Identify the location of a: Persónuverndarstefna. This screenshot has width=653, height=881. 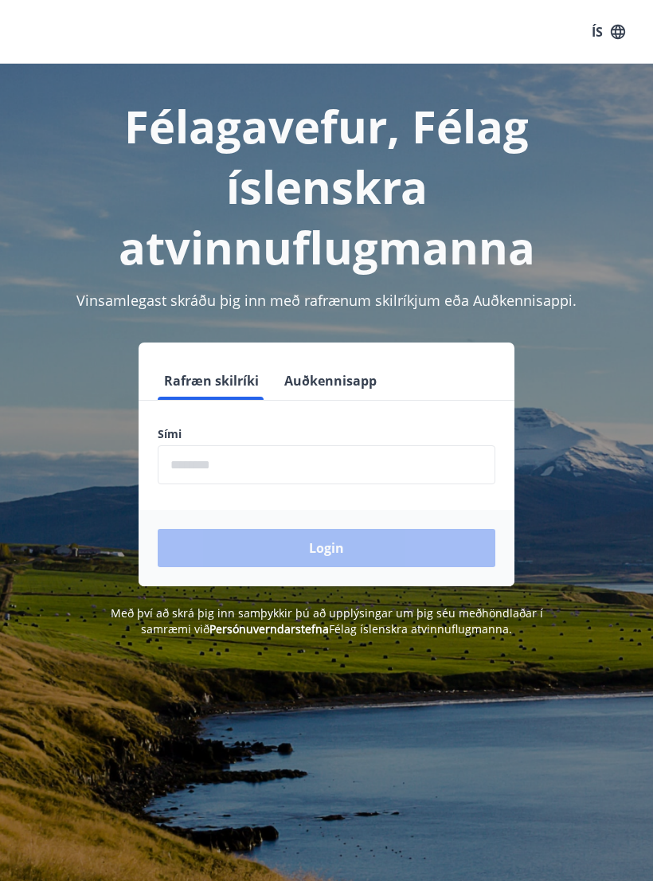
(269, 629).